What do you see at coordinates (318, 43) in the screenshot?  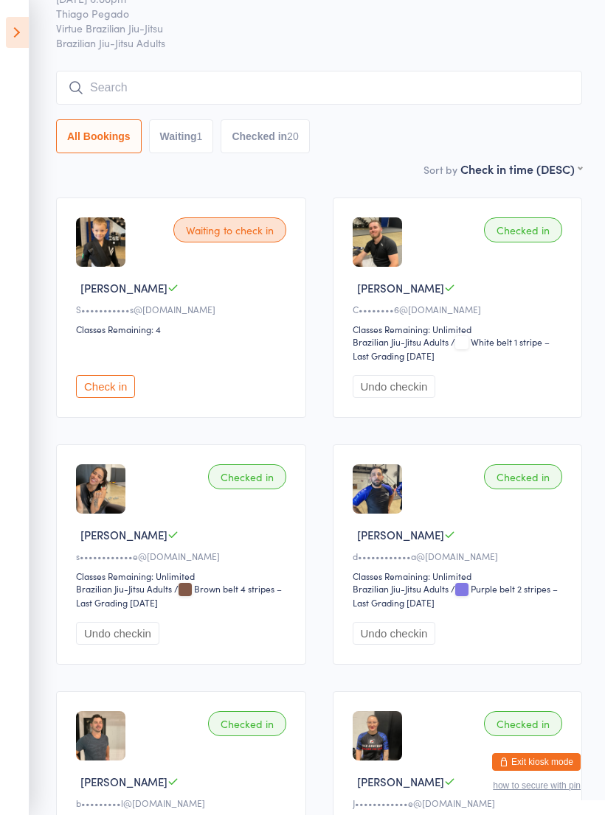 I see `span: Brazilian Jiu-Jitsu Adults` at bounding box center [318, 43].